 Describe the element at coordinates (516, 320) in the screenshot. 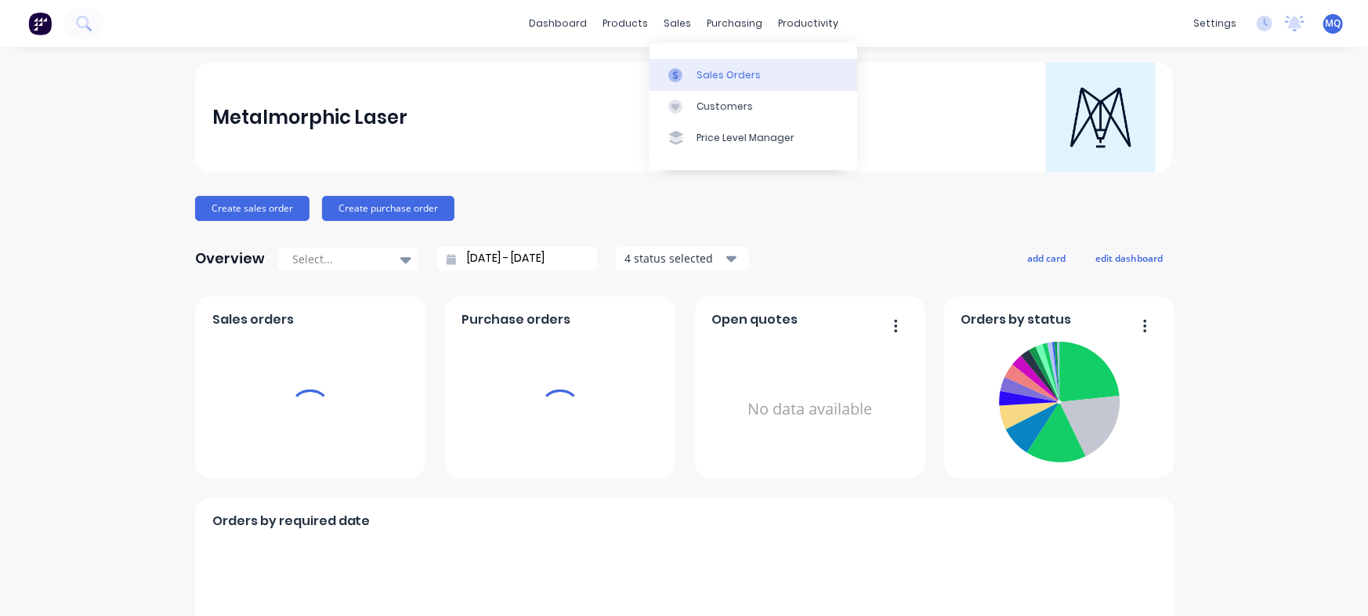

I see `span: Purchase orders` at that location.